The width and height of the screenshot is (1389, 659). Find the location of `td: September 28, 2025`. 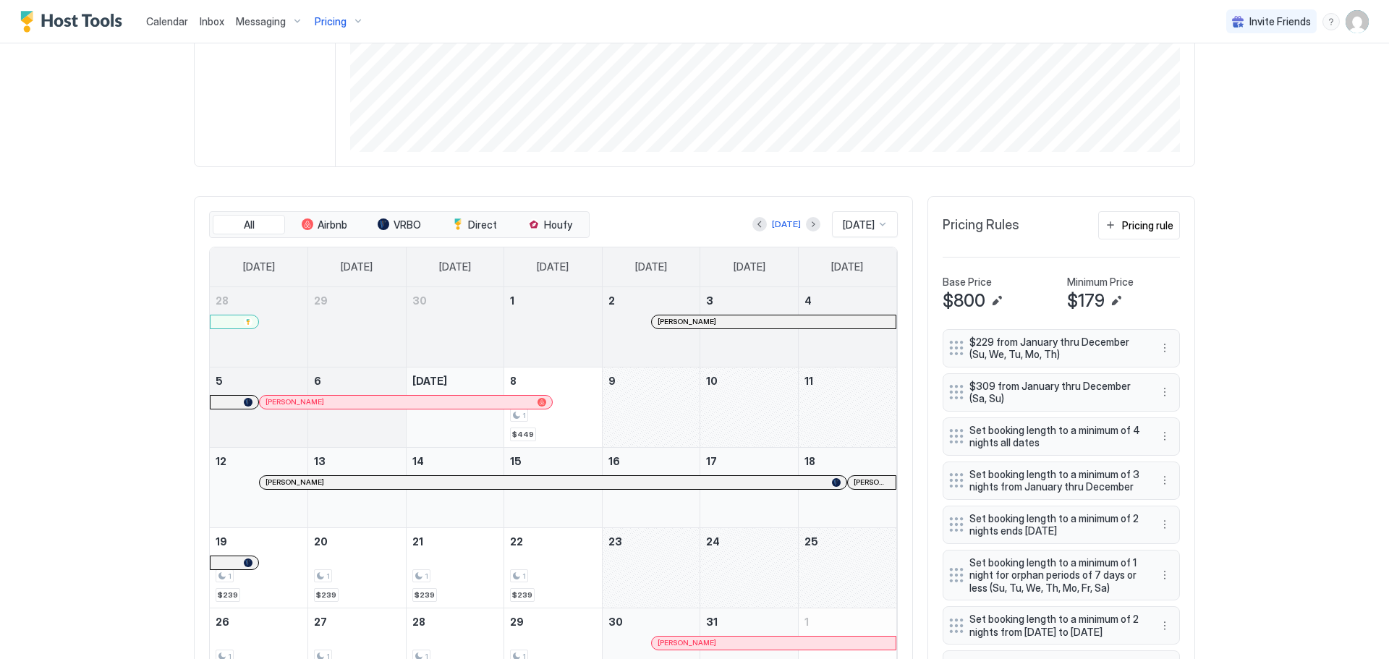

td: September 28, 2025 is located at coordinates (259, 327).